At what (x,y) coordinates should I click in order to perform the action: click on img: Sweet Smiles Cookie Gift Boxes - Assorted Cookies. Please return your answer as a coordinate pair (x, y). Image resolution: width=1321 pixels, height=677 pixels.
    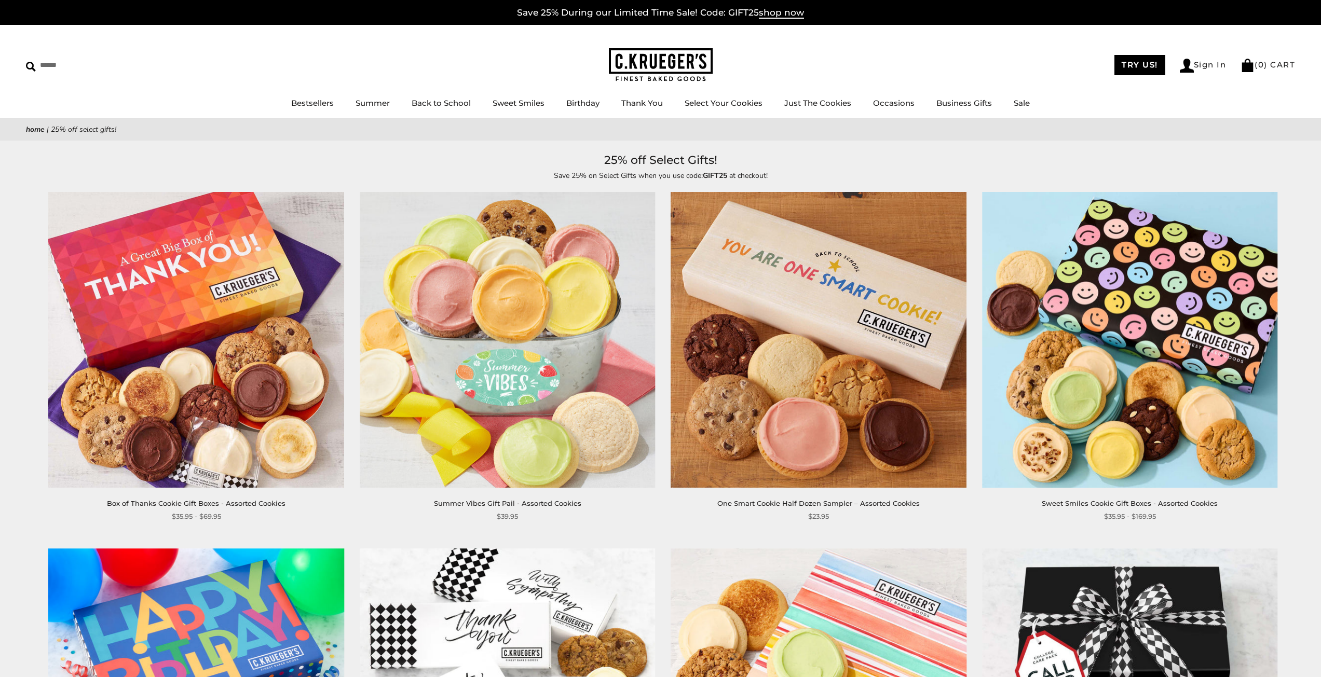
    Looking at the image, I should click on (1129, 340).